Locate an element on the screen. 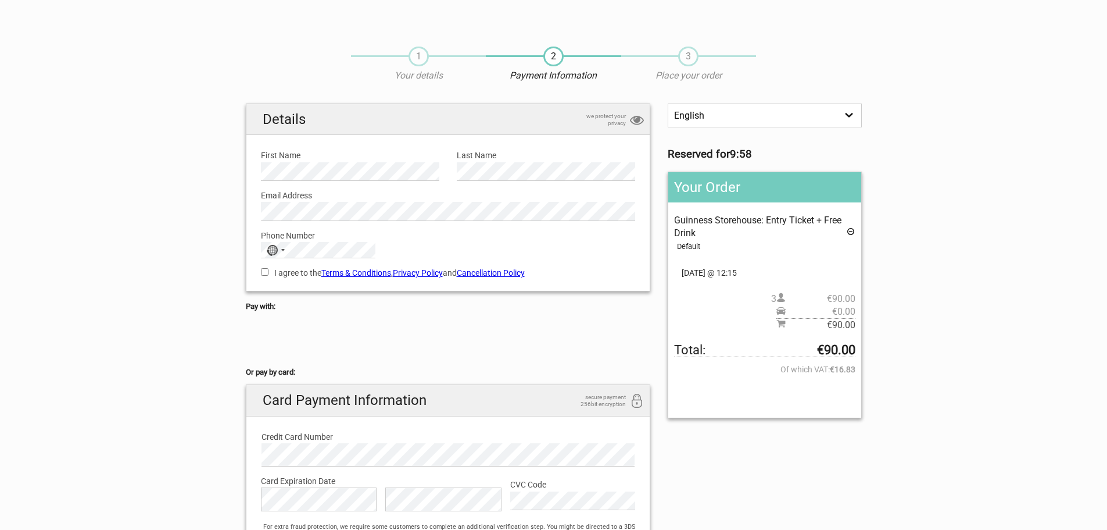 This screenshot has width=1107, height=530. button: Open LiveChat chat widget is located at coordinates (141, 25).